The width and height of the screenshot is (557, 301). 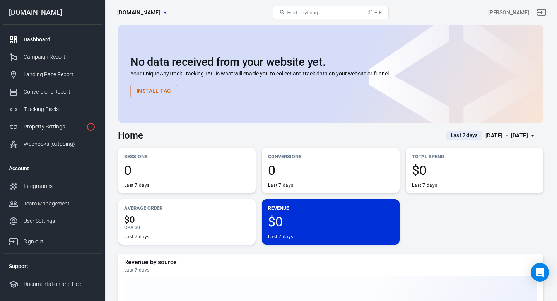 I want to click on div: Conversions Report, so click(x=60, y=92).